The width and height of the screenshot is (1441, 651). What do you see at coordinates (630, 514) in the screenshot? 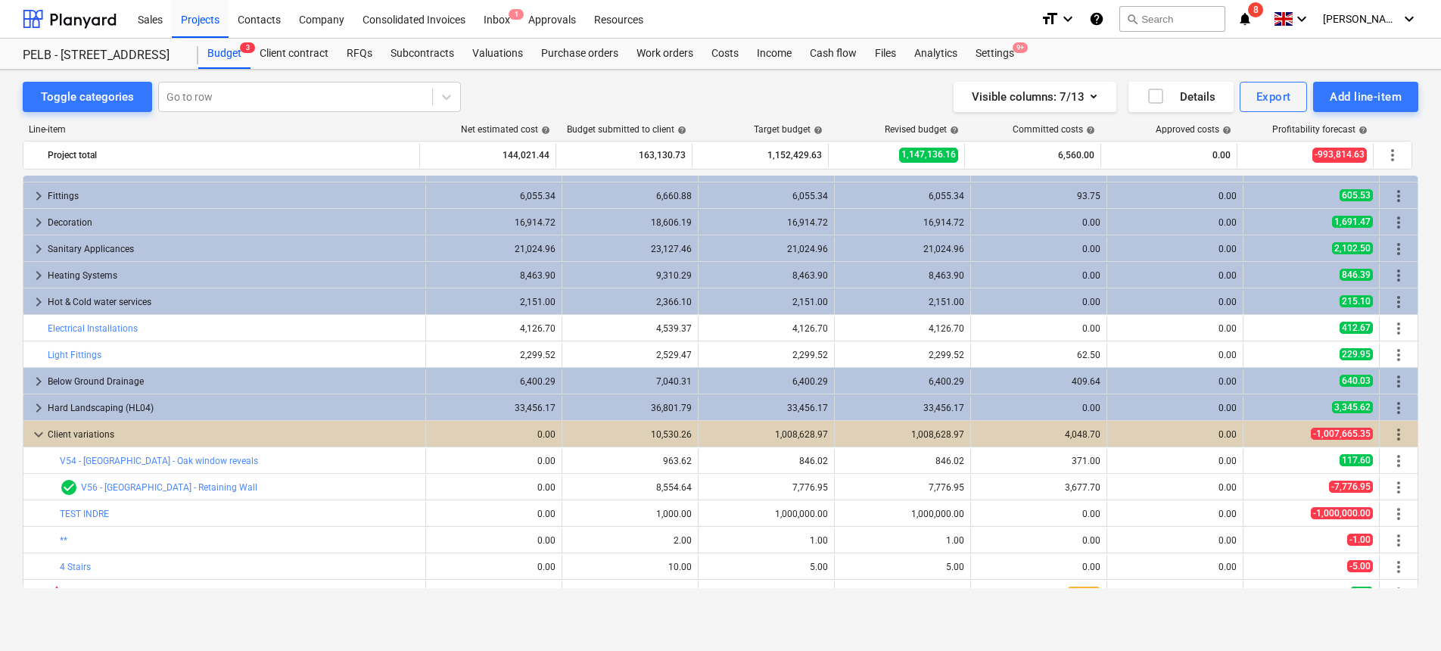
I see `div: 1,000.00` at bounding box center [630, 514].